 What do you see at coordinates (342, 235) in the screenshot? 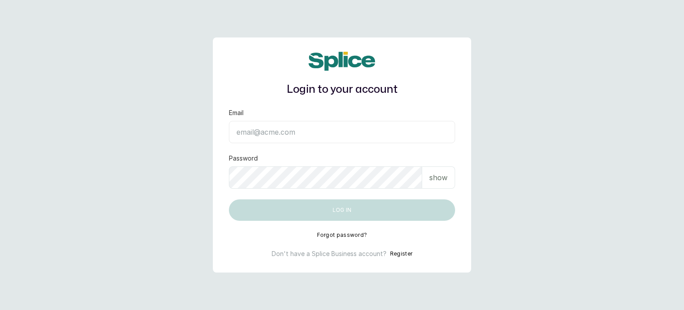
I see `button: Forgot password?` at bounding box center [342, 235].